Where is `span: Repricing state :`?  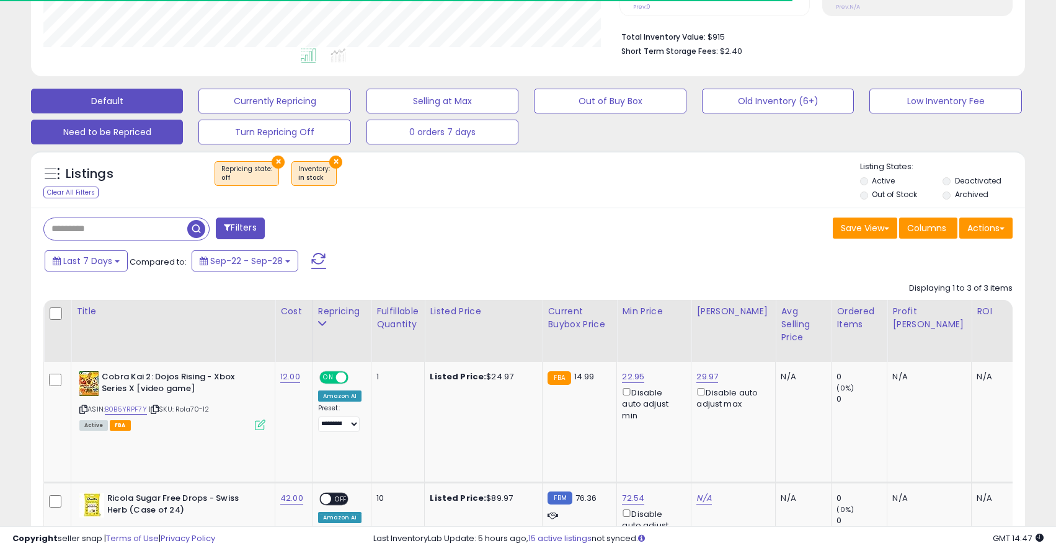
span: Repricing state : is located at coordinates (247, 174).